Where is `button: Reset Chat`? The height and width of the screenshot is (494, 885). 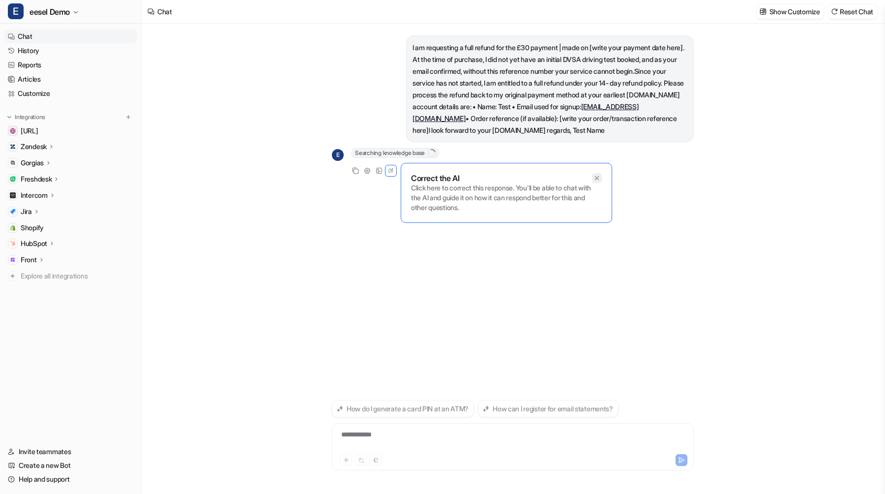
button: Reset Chat is located at coordinates (853, 11).